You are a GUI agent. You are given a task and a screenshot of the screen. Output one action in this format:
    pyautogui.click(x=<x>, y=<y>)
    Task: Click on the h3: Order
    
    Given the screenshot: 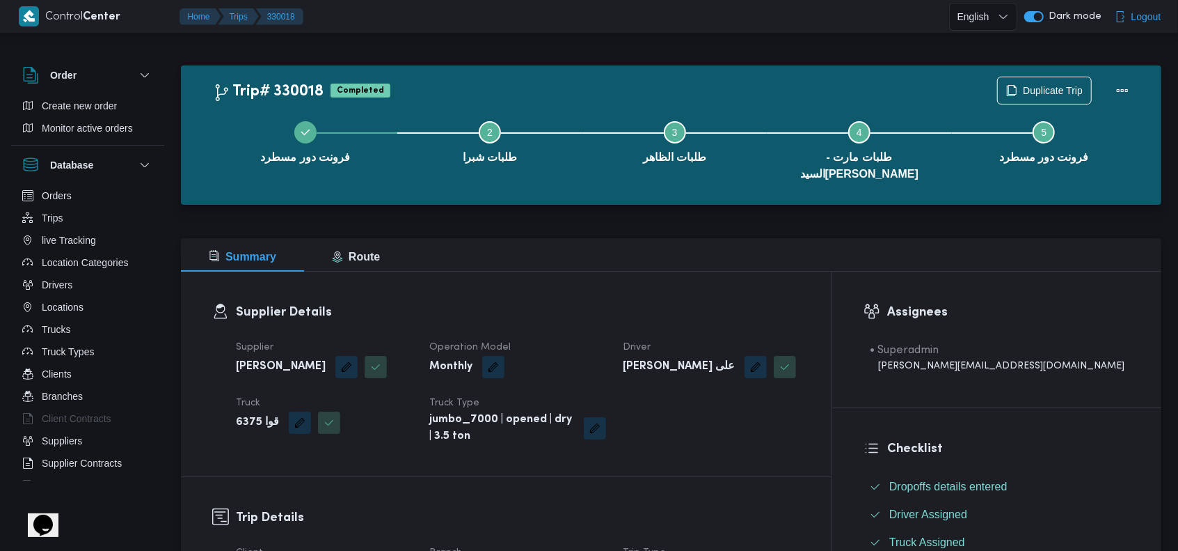 What is the action you would take?
    pyautogui.click(x=63, y=75)
    